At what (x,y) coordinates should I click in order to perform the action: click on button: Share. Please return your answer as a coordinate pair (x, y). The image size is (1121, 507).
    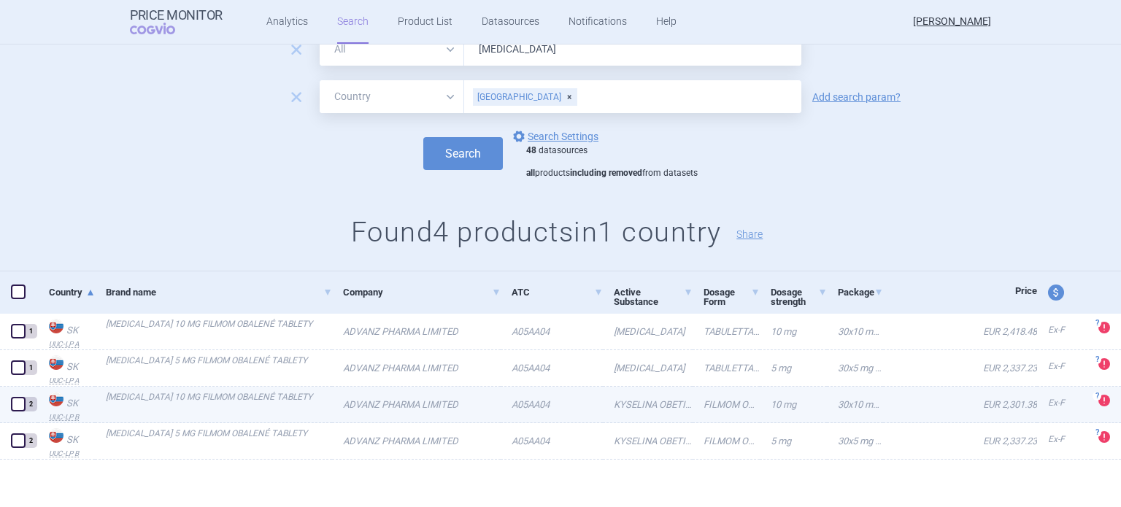
    Looking at the image, I should click on (749, 234).